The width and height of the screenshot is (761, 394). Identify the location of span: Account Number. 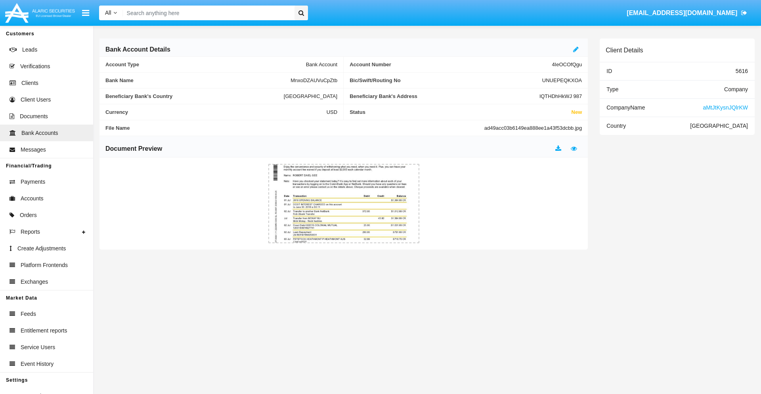
(451, 64).